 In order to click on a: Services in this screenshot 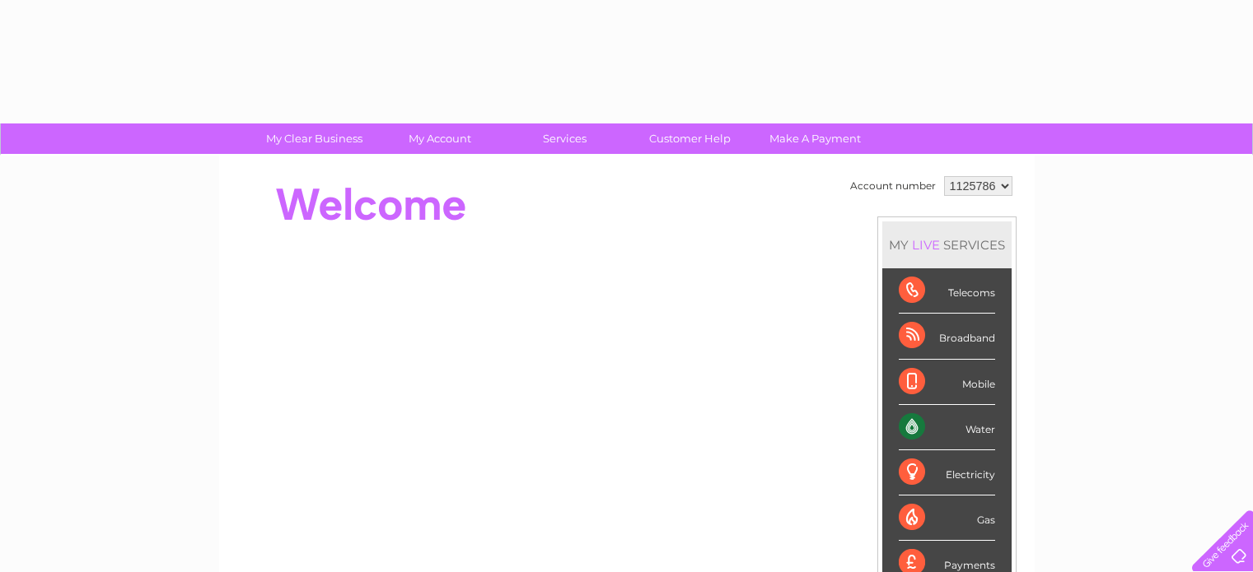, I will do `click(564, 138)`.